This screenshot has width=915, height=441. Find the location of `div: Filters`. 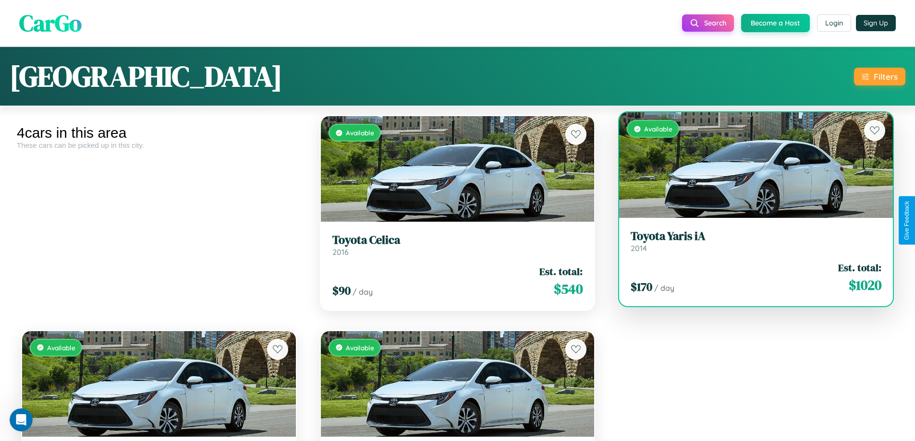

div: Filters is located at coordinates (886, 76).